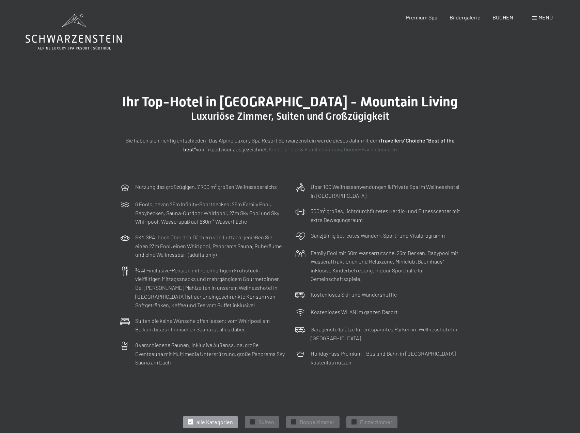  What do you see at coordinates (210, 325) in the screenshot?
I see `p: Suiten die keine Wünsche offen lassen: vom Whirlpool am Balkon, bis zur finnischen Sauna ist alle...` at bounding box center [210, 325].